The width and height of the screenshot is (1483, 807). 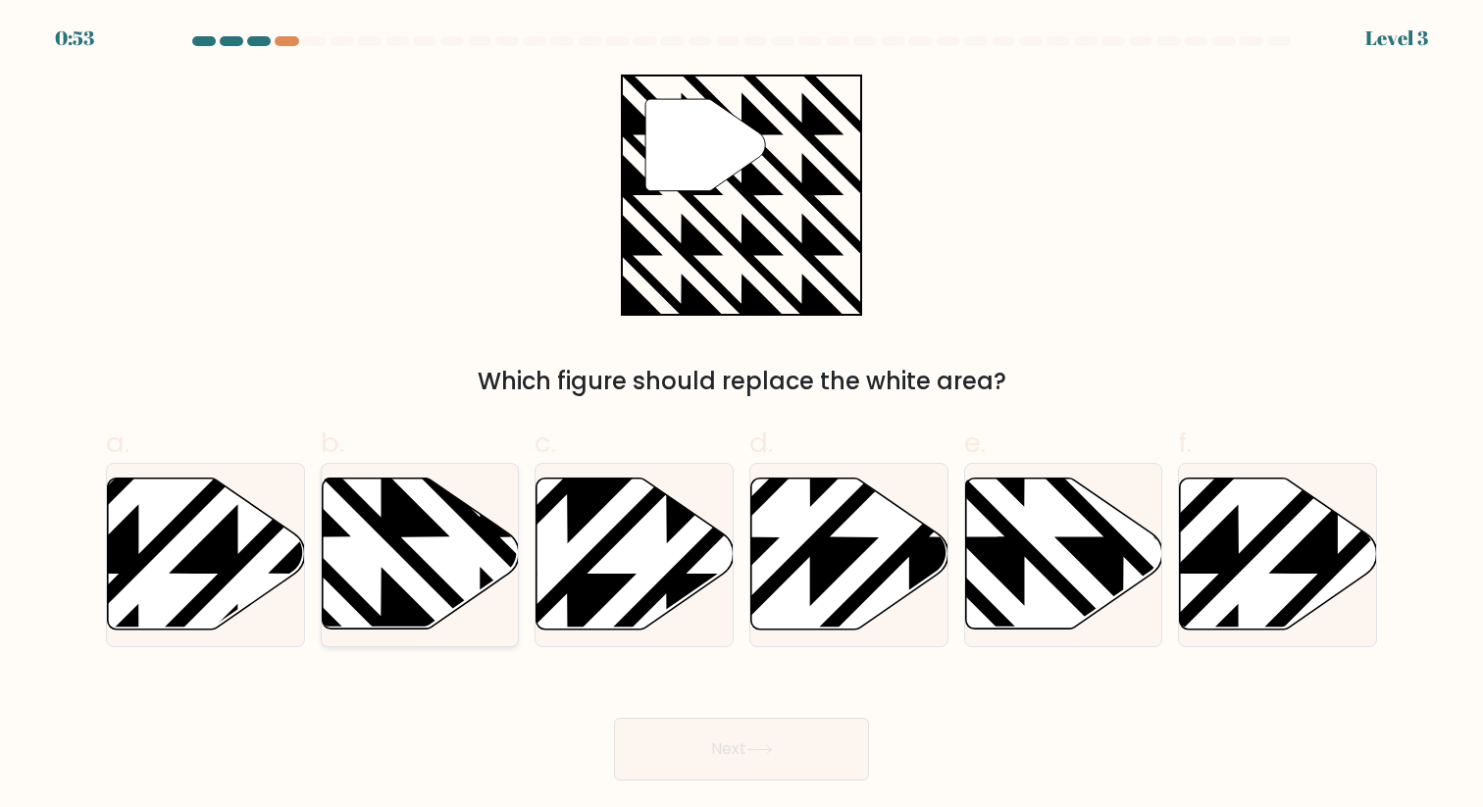 What do you see at coordinates (545, 442) in the screenshot?
I see `span: c.` at bounding box center [545, 442].